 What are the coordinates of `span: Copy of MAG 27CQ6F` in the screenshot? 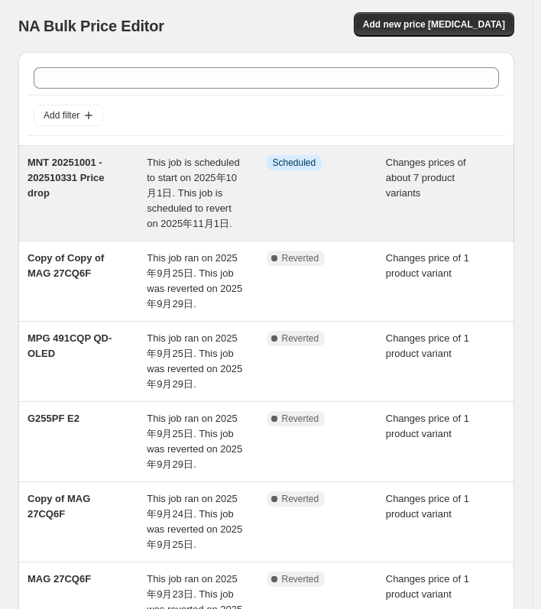 It's located at (59, 506).